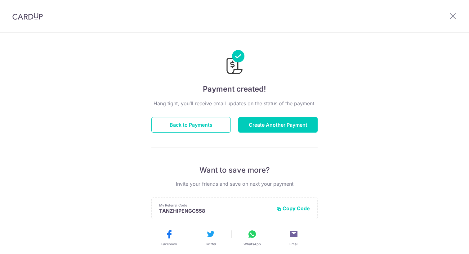 This screenshot has height=254, width=469. I want to click on h4: Payment created!, so click(234, 89).